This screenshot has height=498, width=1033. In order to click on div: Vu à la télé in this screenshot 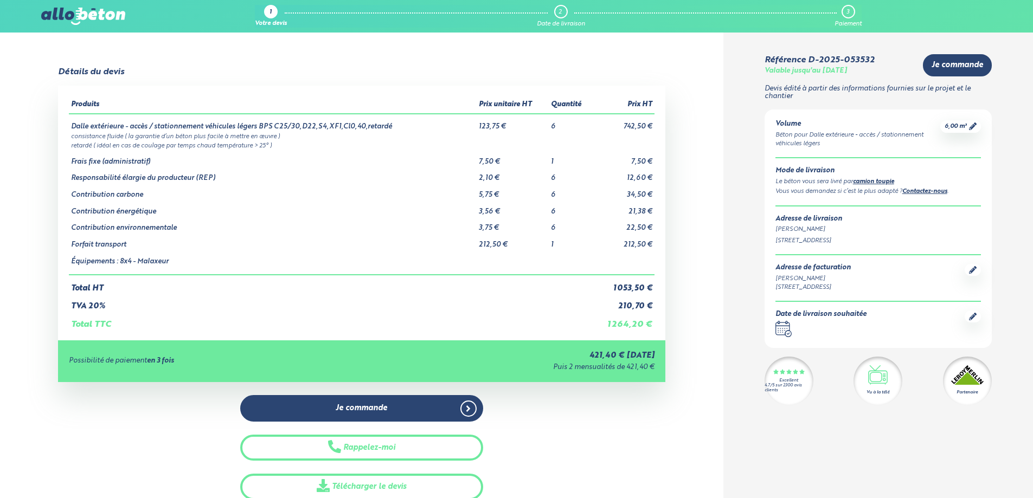, I will do `click(878, 393)`.